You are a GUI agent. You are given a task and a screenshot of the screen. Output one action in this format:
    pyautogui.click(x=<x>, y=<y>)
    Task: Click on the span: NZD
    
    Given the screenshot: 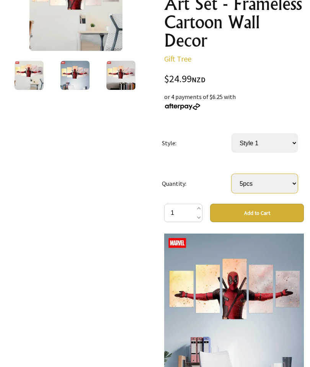 What is the action you would take?
    pyautogui.click(x=198, y=80)
    